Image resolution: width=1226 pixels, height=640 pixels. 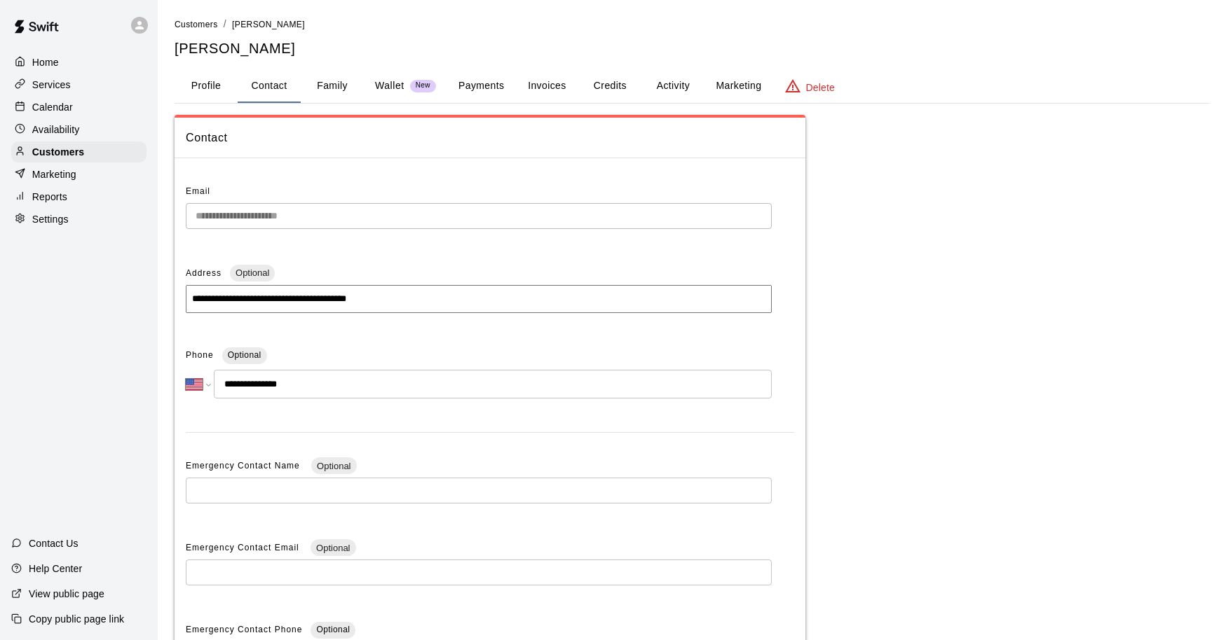 I want to click on a: Services, so click(x=78, y=85).